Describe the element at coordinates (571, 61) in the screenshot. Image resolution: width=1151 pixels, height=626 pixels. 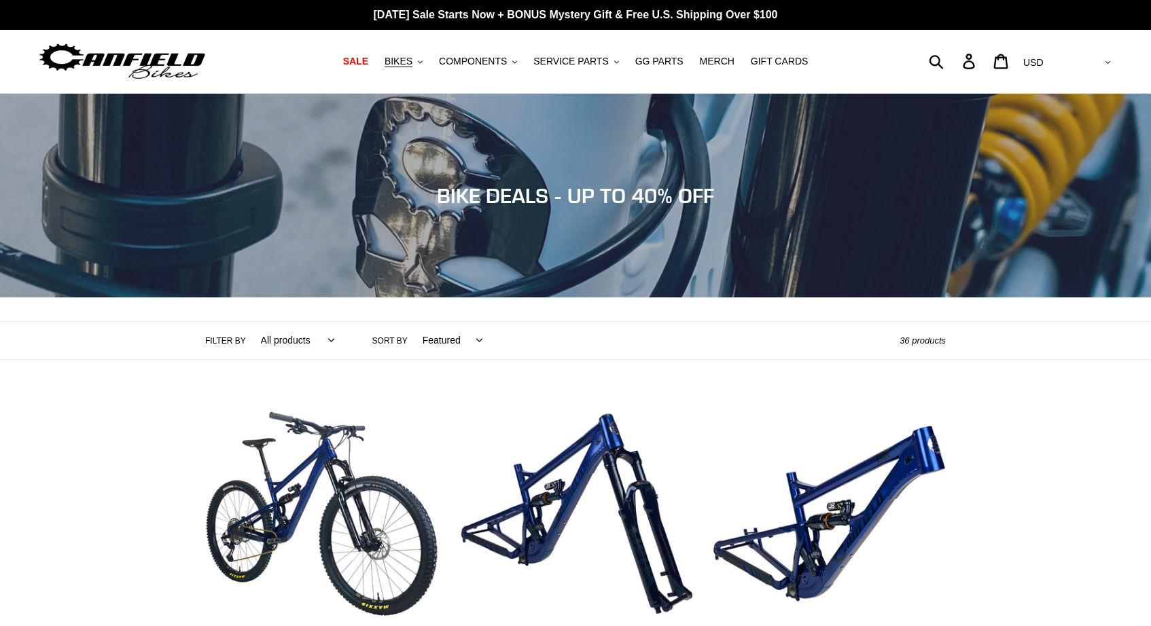
I see `span: SERVICE PARTS` at that location.